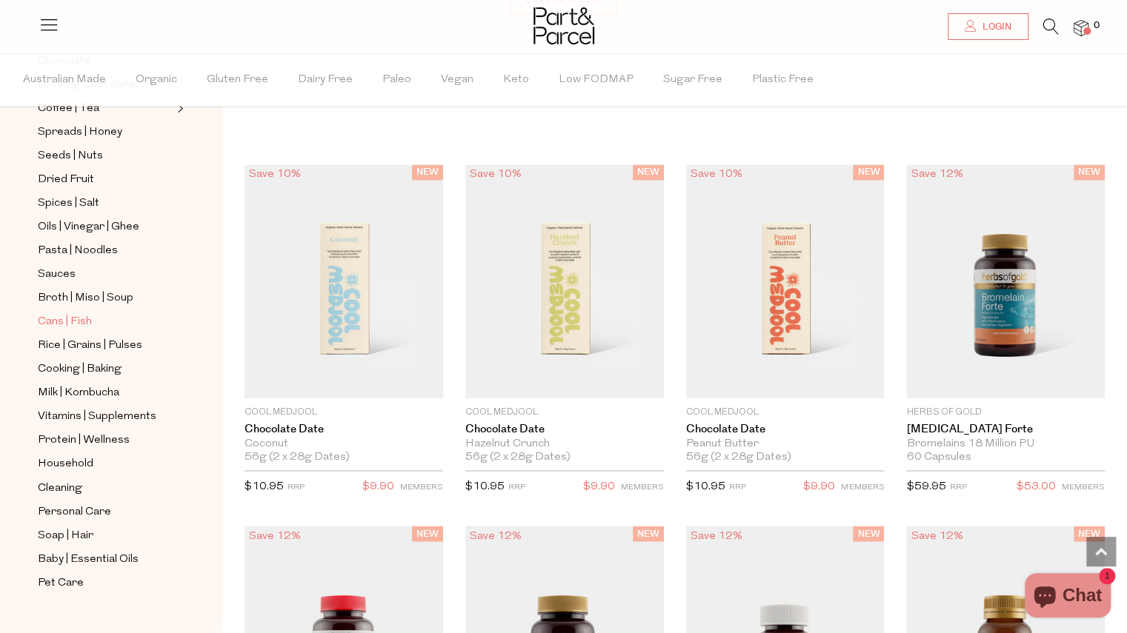 This screenshot has height=633, width=1127. Describe the element at coordinates (564, 26) in the screenshot. I see `img: Part&Parcel` at that location.